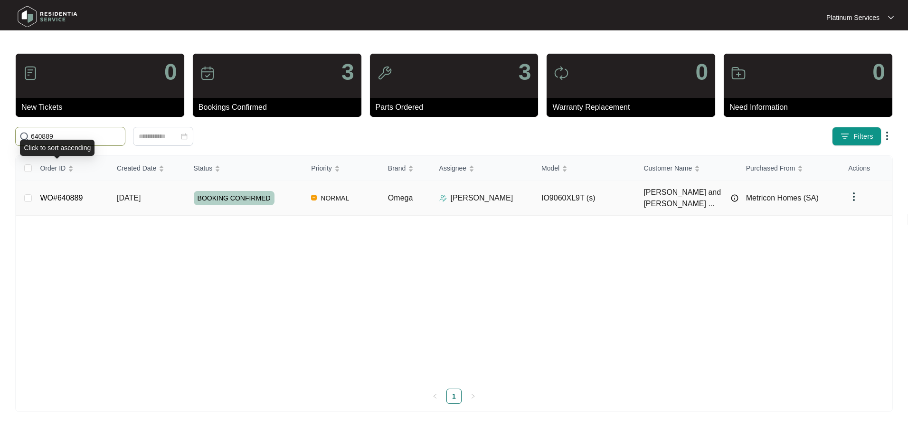 This screenshot has width=908, height=439. I want to click on input: Search by Order Id, Assignee Name, Customer Name, Brand and Model, so click(76, 136).